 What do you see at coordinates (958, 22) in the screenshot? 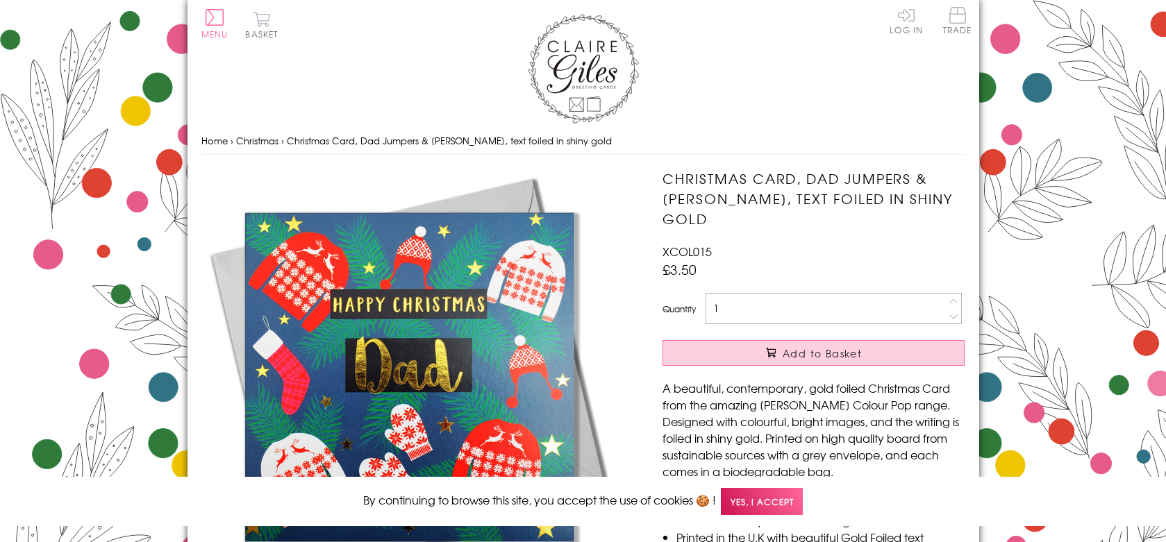
I see `a: Trade` at bounding box center [958, 22].